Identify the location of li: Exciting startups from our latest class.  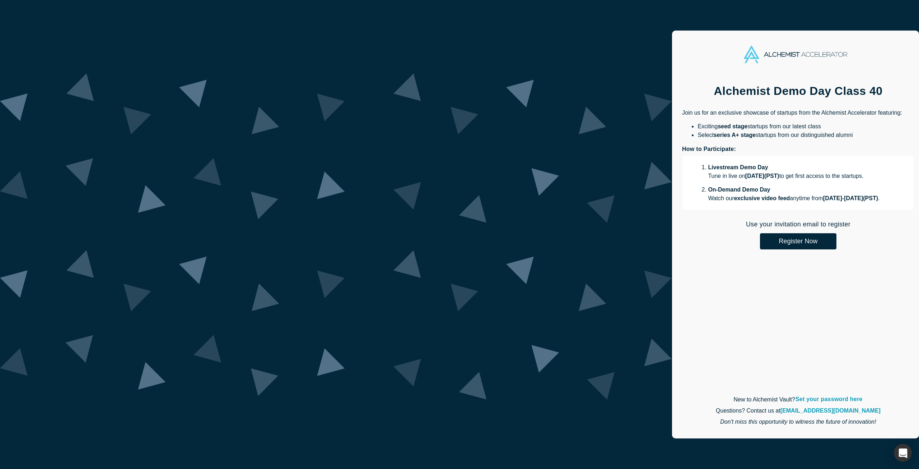
(806, 126).